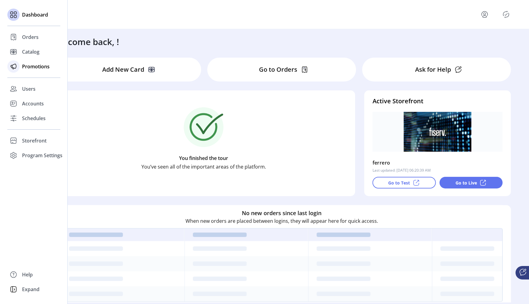 The image size is (529, 304). What do you see at coordinates (506, 14) in the screenshot?
I see `button: Publisher Panel` at bounding box center [506, 14].